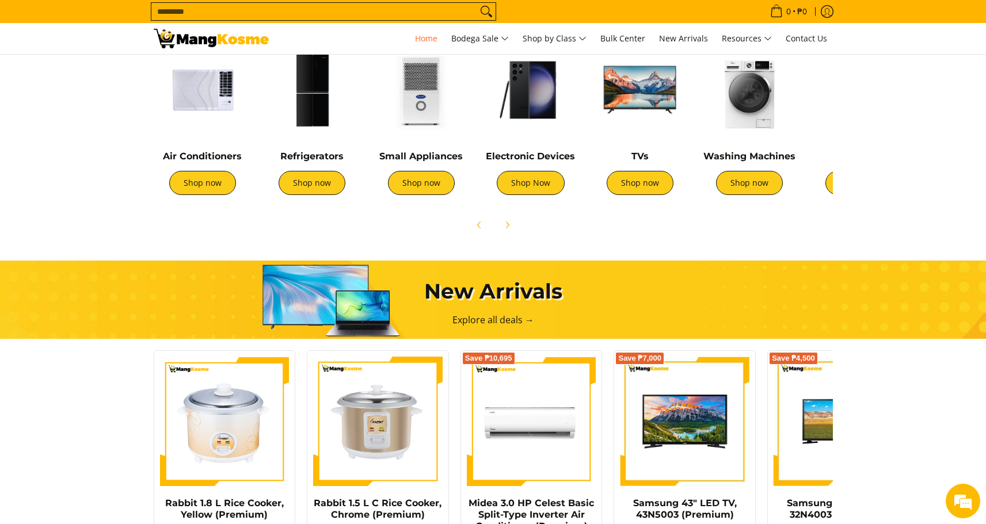  What do you see at coordinates (426, 38) in the screenshot?
I see `span: Home` at bounding box center [426, 38].